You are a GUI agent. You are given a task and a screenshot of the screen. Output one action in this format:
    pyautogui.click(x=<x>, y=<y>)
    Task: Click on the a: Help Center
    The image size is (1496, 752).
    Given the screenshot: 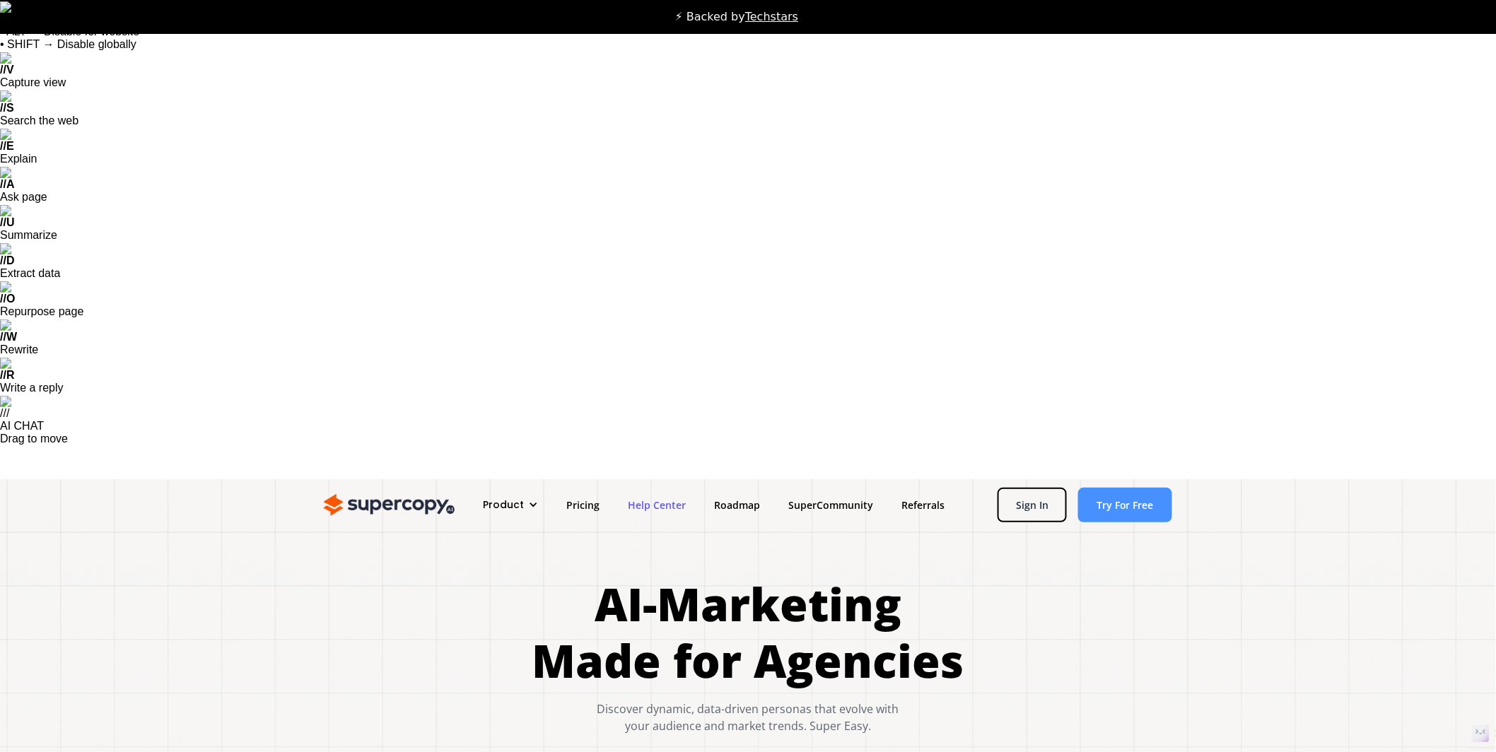 What is the action you would take?
    pyautogui.click(x=657, y=505)
    